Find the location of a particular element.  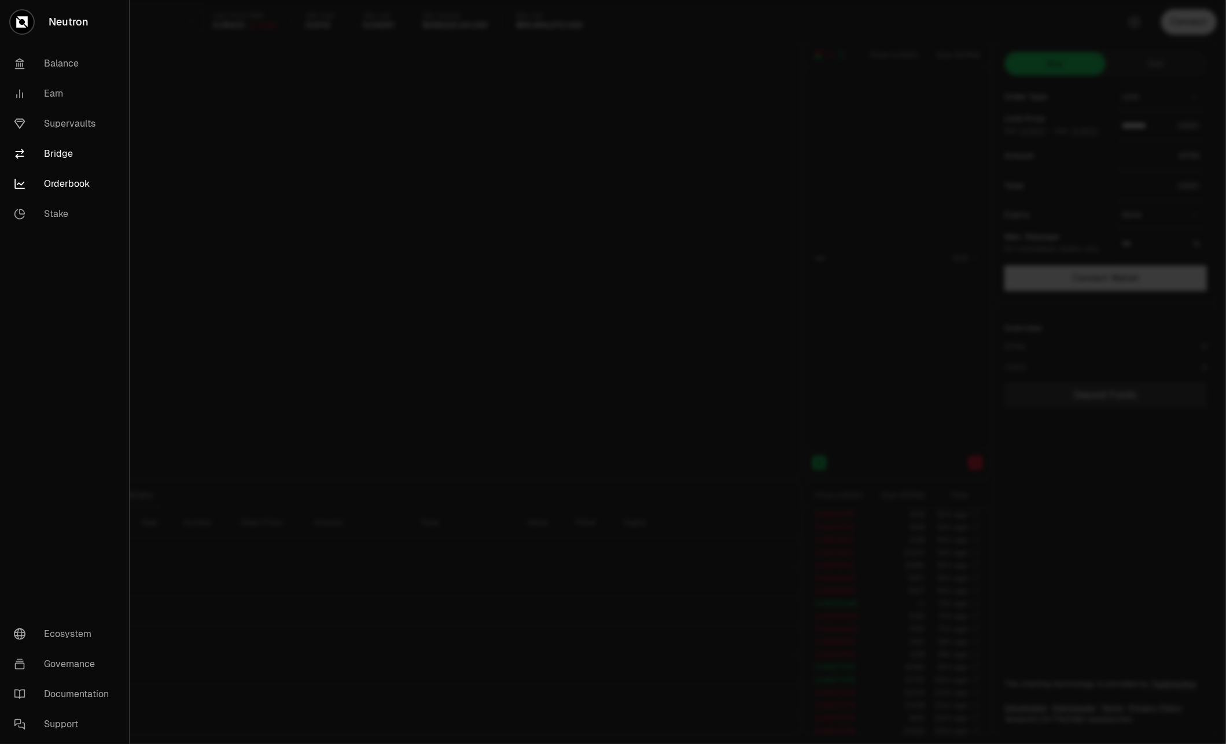

a: Supervaults is located at coordinates (64, 124).